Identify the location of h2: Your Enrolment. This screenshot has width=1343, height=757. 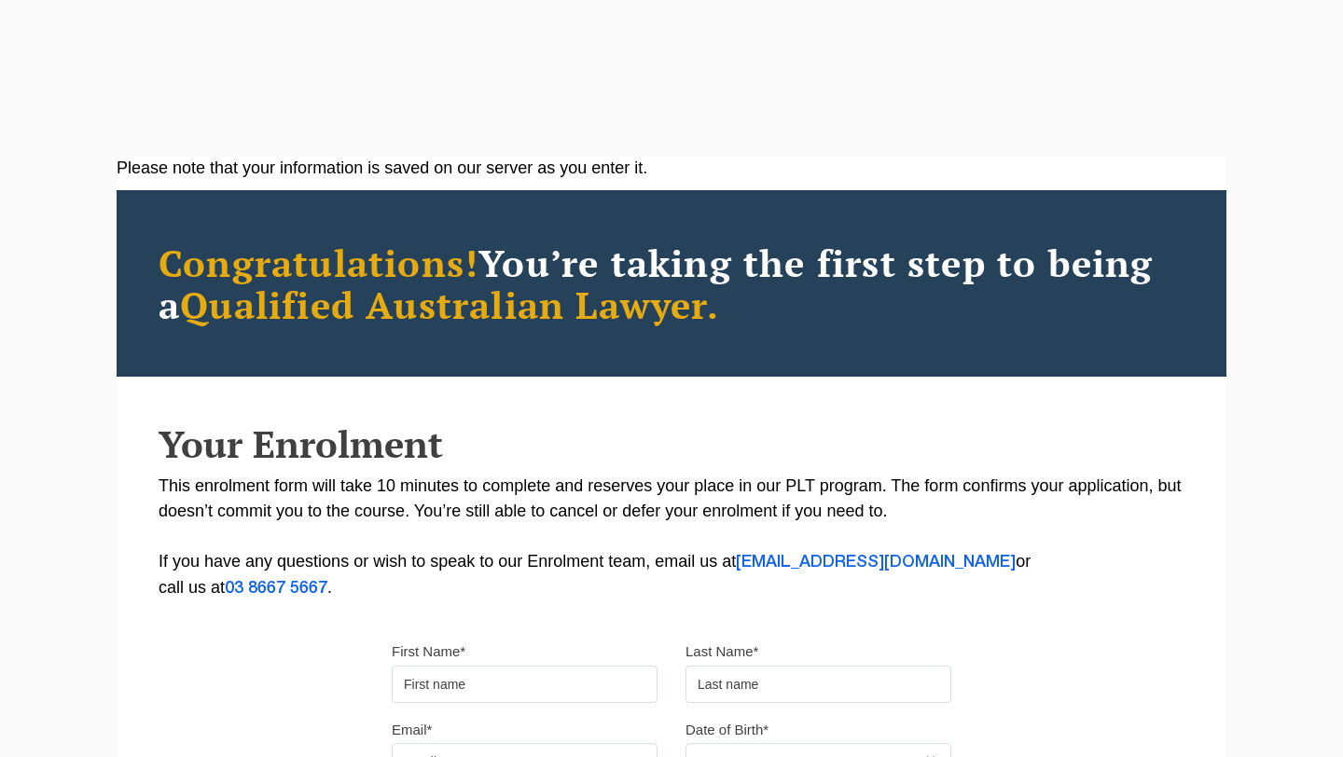
(672, 444).